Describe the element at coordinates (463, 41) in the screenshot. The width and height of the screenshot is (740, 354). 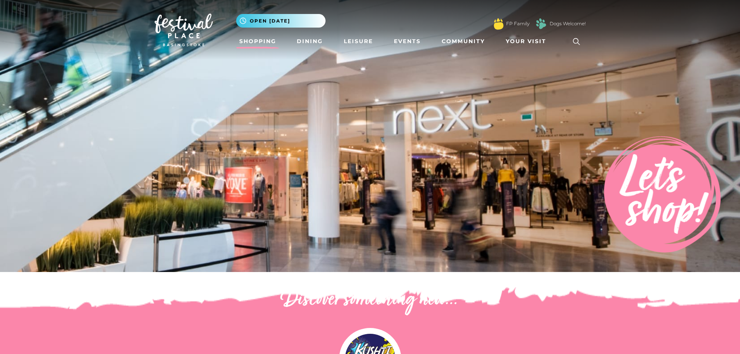
I see `a: Community` at that location.